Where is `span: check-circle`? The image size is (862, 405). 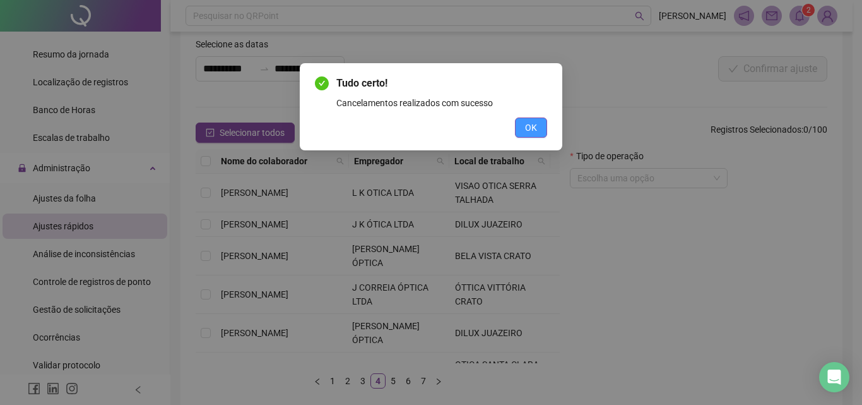 span: check-circle is located at coordinates (322, 83).